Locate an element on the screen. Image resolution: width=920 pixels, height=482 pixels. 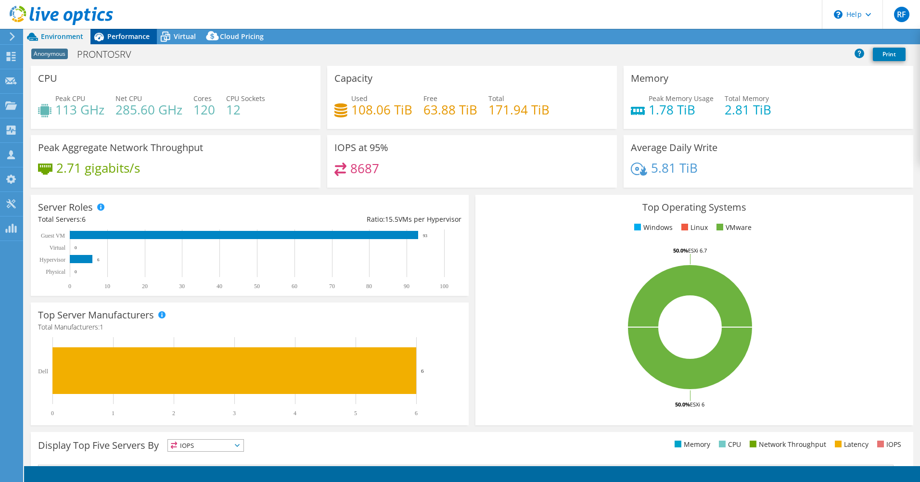
span: 15.5 is located at coordinates (392, 219).